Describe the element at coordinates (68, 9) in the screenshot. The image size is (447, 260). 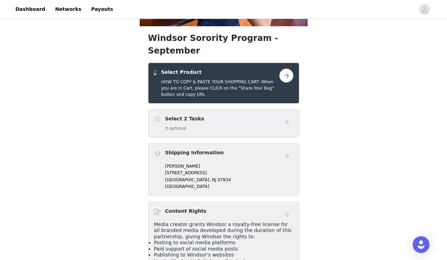
I see `a: Networks` at that location.